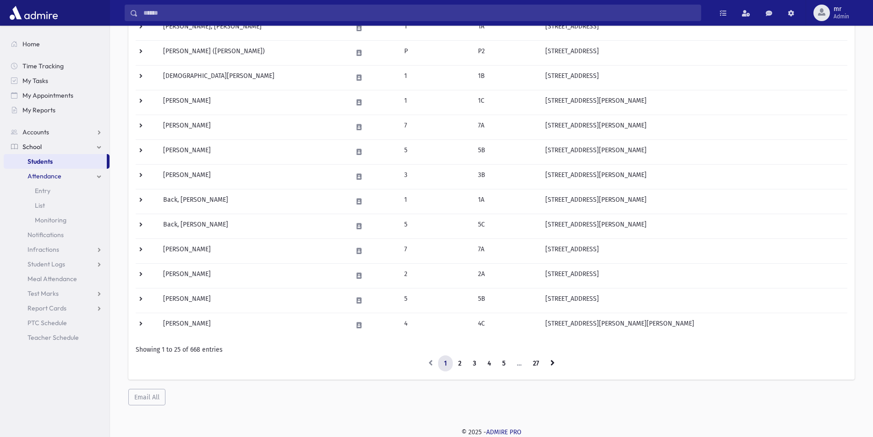 This screenshot has height=437, width=873. Describe the element at coordinates (39, 110) in the screenshot. I see `span: My Reports` at that location.